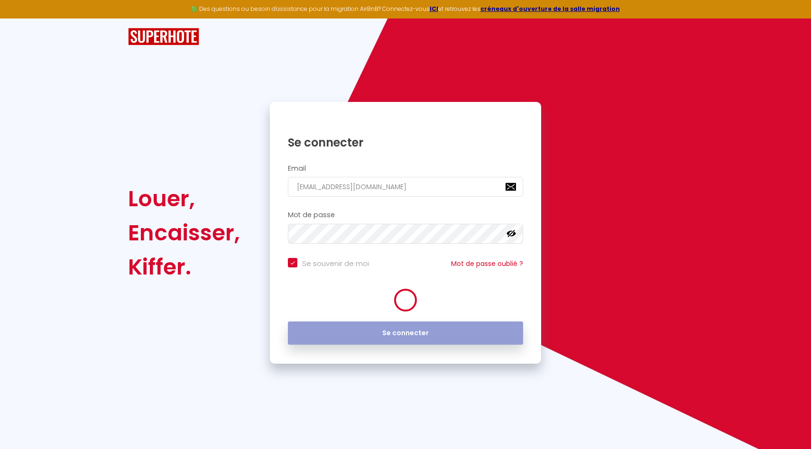  What do you see at coordinates (550, 9) in the screenshot?
I see `a: créneaux d'ouverture de la salle migration` at bounding box center [550, 9].